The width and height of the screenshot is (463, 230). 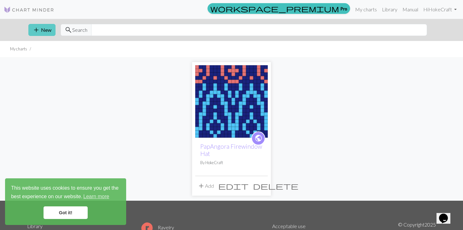 What do you see at coordinates (276, 186) in the screenshot?
I see `button: Delete` at bounding box center [276, 186].